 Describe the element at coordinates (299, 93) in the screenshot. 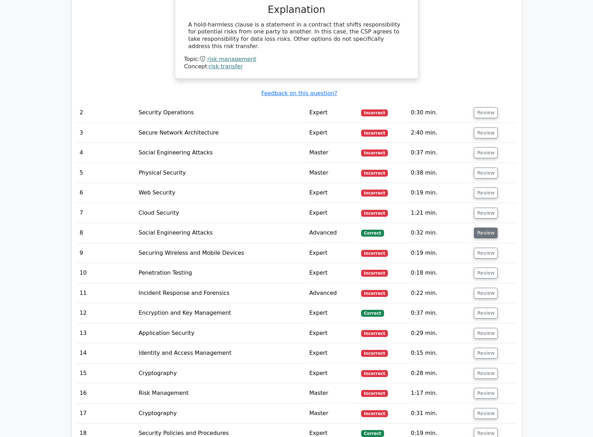

I see `a: Feedback on this question?` at that location.